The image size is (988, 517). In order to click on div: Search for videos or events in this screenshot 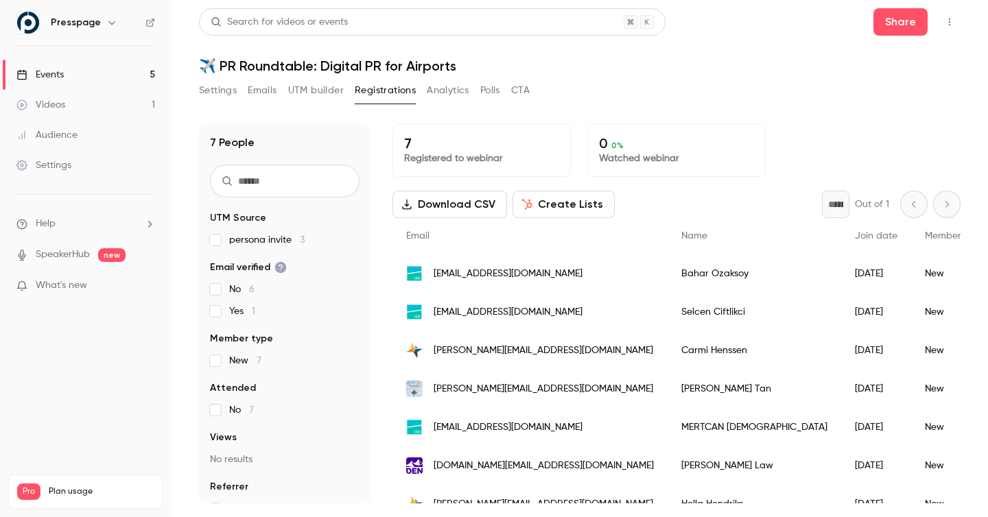, I will do `click(279, 22)`.